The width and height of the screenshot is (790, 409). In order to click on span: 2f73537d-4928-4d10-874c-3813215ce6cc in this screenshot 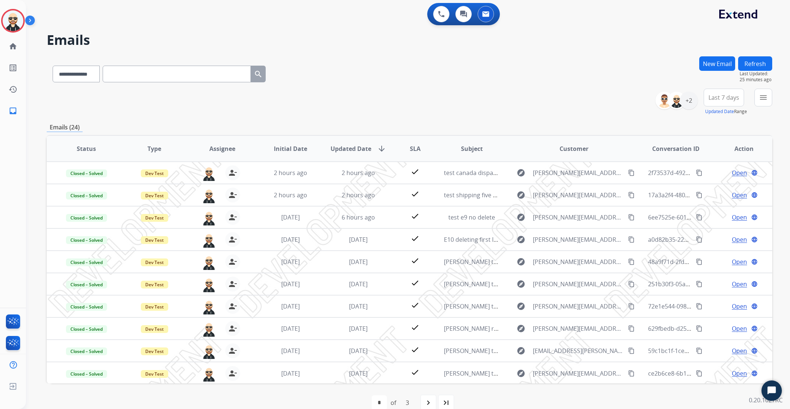, I will do `click(704, 173)`.